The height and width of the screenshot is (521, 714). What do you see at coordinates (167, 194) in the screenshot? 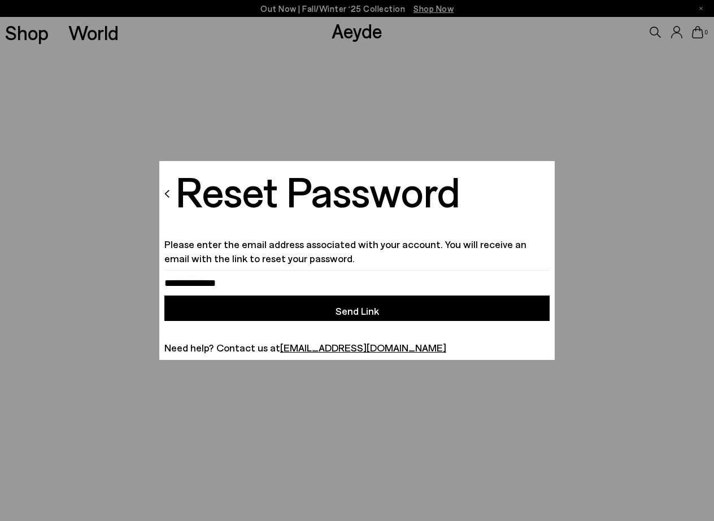
I see `img: arrow-left.svg` at bounding box center [167, 194].